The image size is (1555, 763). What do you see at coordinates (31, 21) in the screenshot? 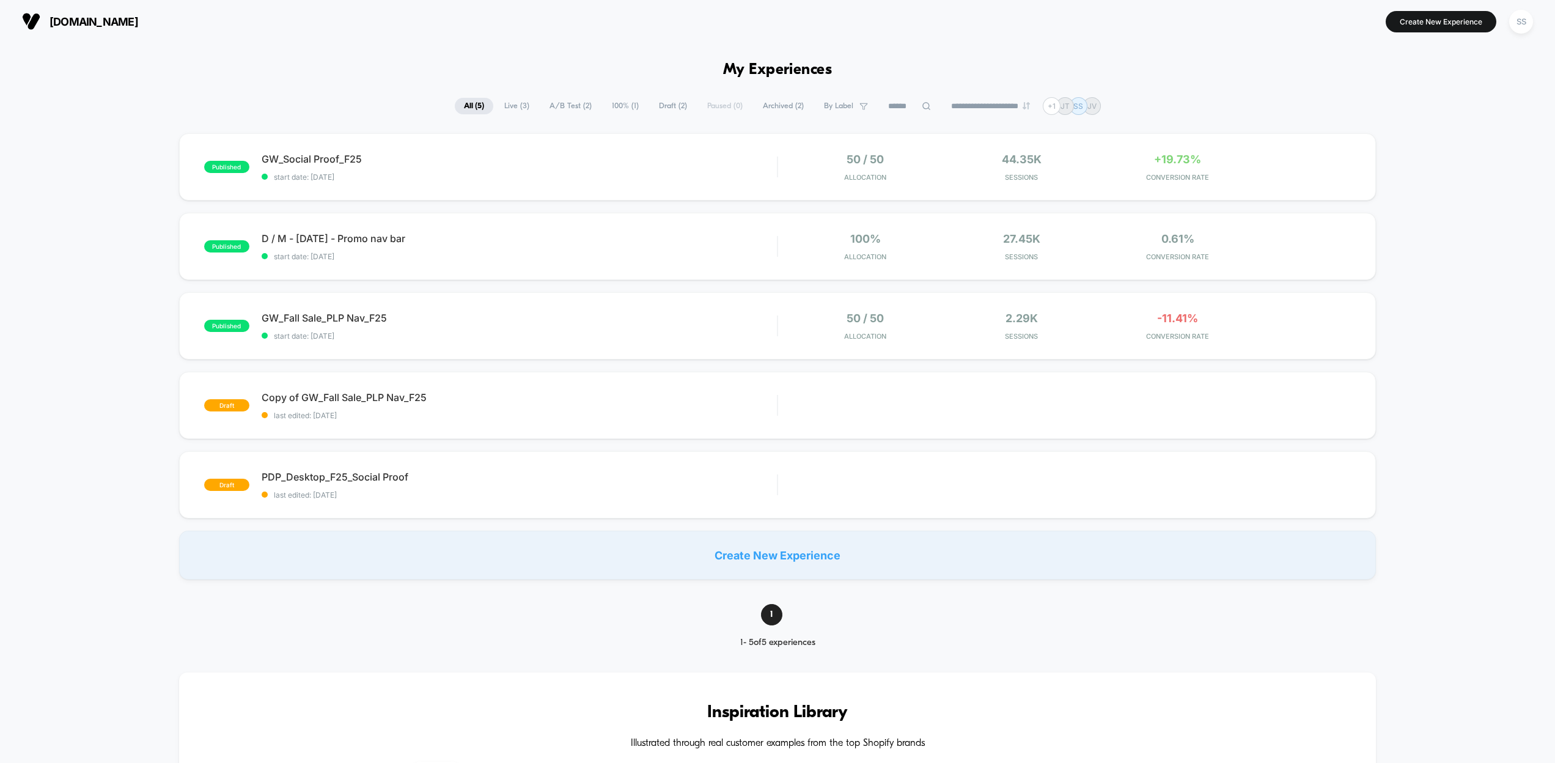
I see `img: Visually logo` at bounding box center [31, 21].